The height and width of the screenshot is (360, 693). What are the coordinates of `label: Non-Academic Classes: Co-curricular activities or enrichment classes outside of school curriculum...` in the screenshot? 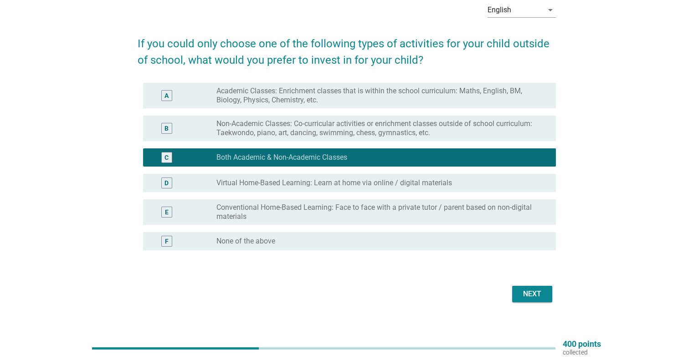 It's located at (378, 128).